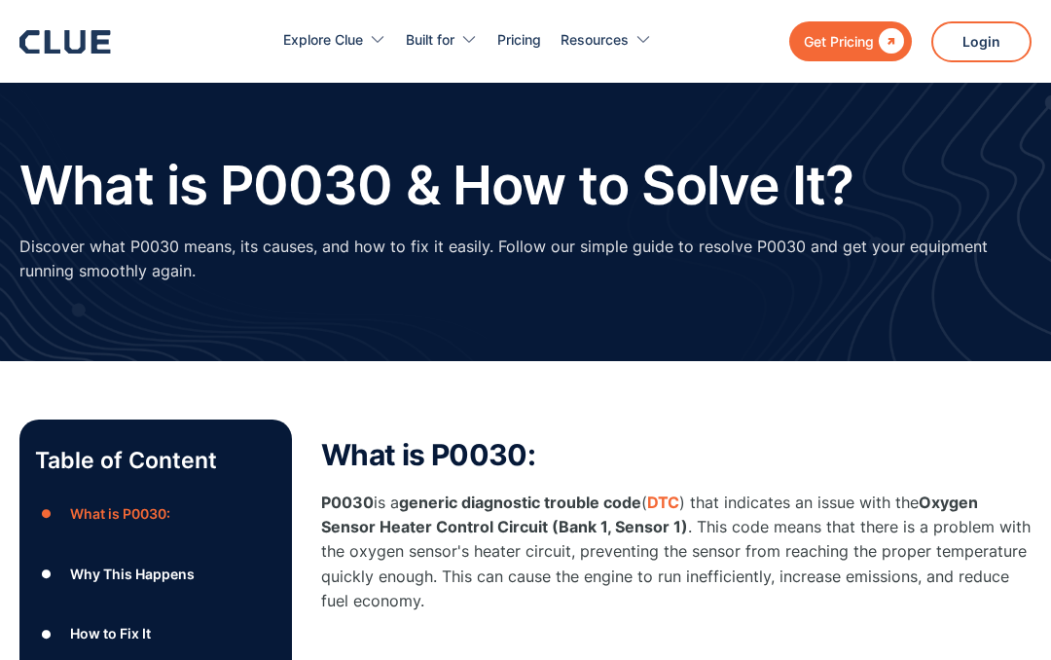  Describe the element at coordinates (851, 41) in the screenshot. I see `a: Get Pricing` at that location.